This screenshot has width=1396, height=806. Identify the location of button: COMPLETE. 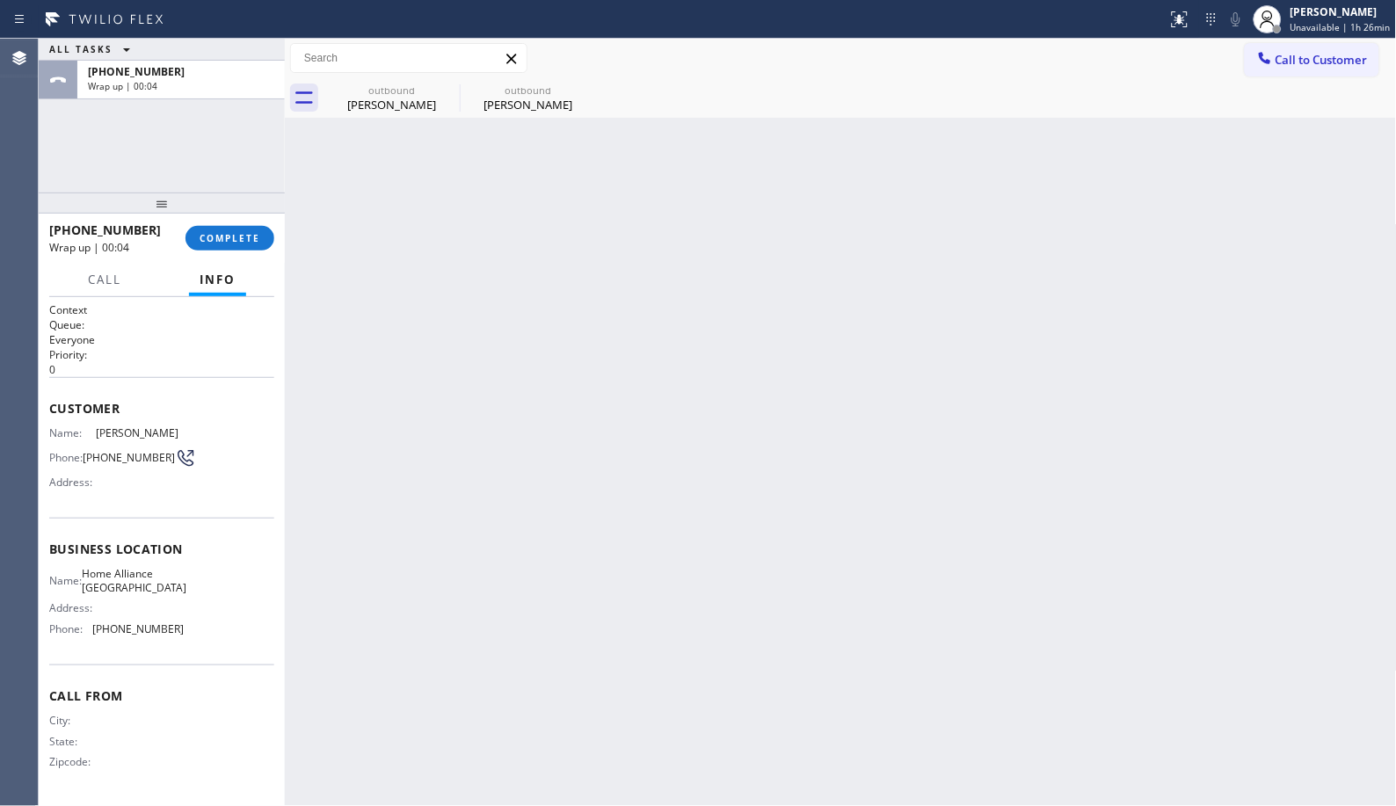
(229, 238).